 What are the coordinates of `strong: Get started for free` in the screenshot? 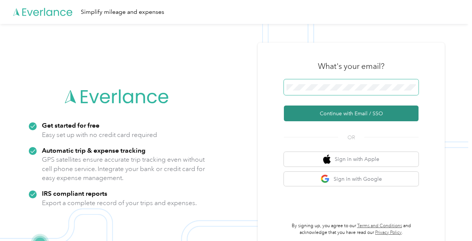 It's located at (71, 125).